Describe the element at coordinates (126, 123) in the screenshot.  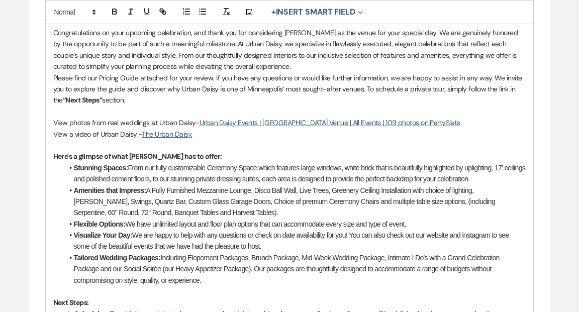
I see `span: View photos from real weddings at Urban Daisy-` at that location.